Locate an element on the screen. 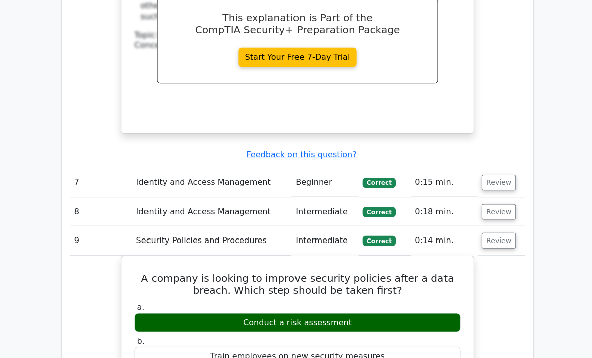 The image size is (592, 358). td: 9 is located at coordinates (100, 239).